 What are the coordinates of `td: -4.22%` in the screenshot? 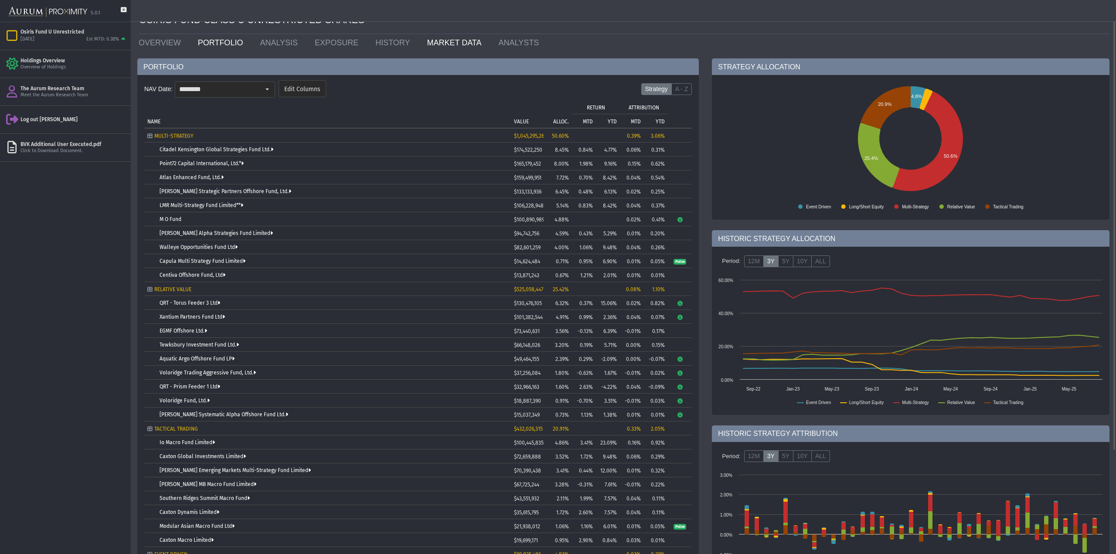 It's located at (608, 387).